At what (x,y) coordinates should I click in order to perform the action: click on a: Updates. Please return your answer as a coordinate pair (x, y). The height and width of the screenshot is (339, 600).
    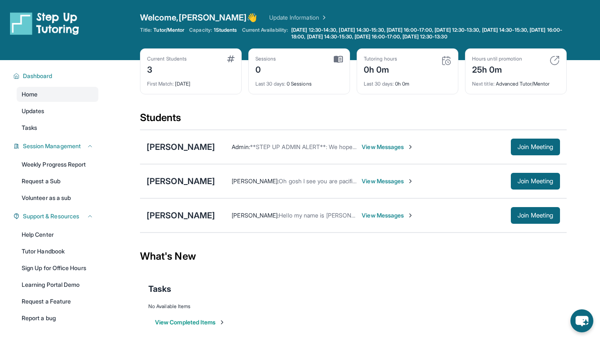
    Looking at the image, I should click on (58, 111).